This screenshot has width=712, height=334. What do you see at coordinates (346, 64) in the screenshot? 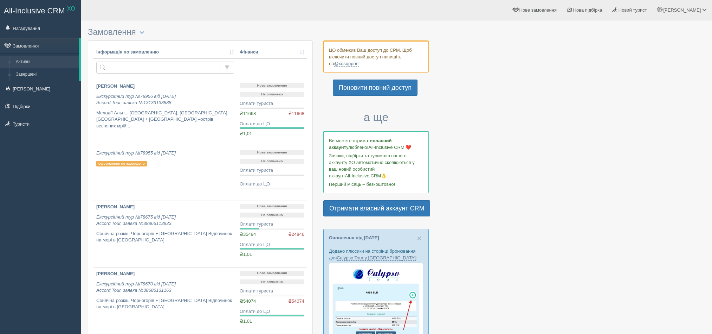
I see `a: @xosupport` at bounding box center [346, 64].